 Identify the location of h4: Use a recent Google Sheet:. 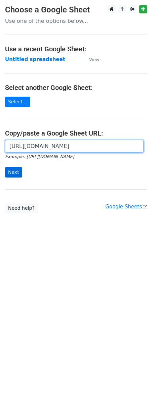
(76, 49).